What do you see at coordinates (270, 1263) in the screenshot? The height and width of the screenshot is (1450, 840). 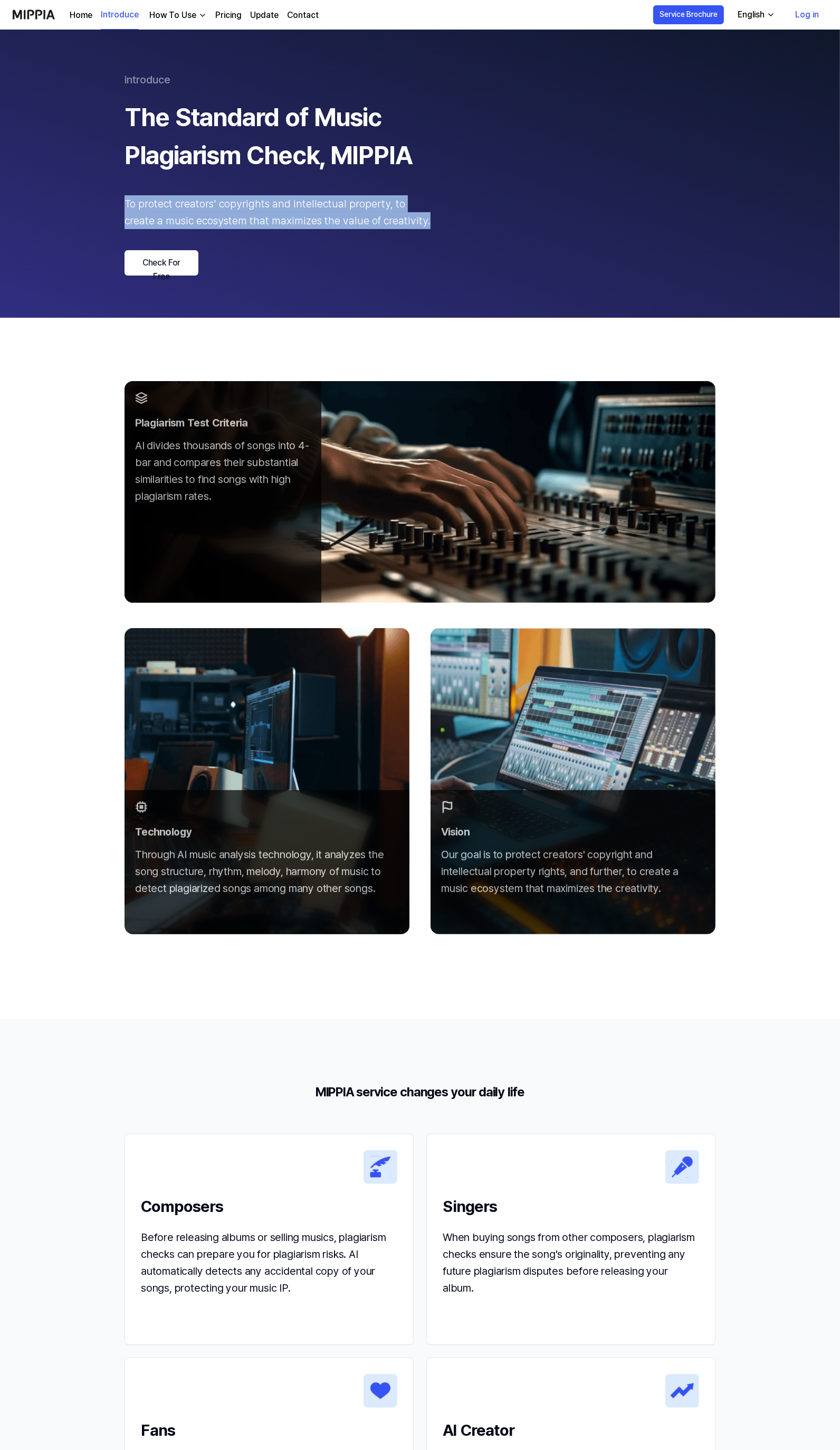 I see `div: Before releasing albums or selling musics, plagiarism checks can prepare you for plagiarism risks...` at bounding box center [270, 1263].